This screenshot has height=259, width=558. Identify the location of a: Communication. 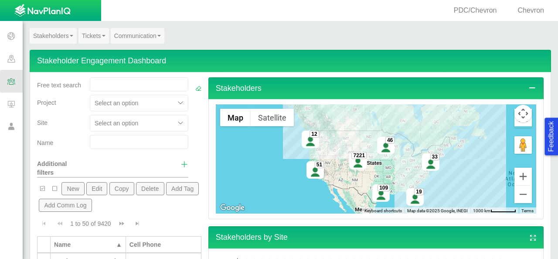
(137, 36).